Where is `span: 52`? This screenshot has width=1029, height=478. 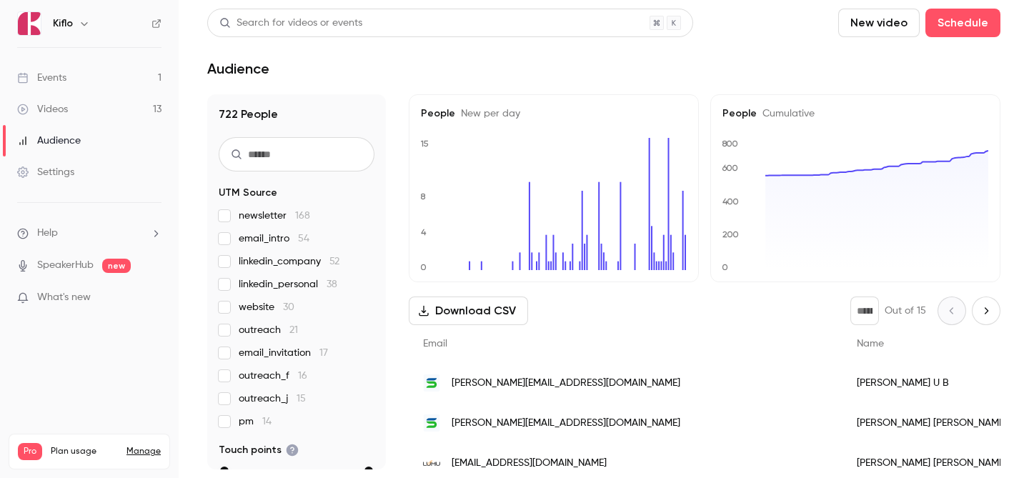
span: 52 is located at coordinates (334, 261).